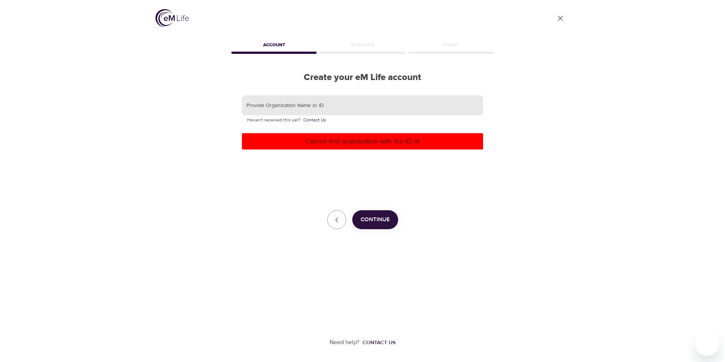 The height and width of the screenshot is (362, 725). What do you see at coordinates (363, 77) in the screenshot?
I see `h2: Create your eM Life account` at bounding box center [363, 77].